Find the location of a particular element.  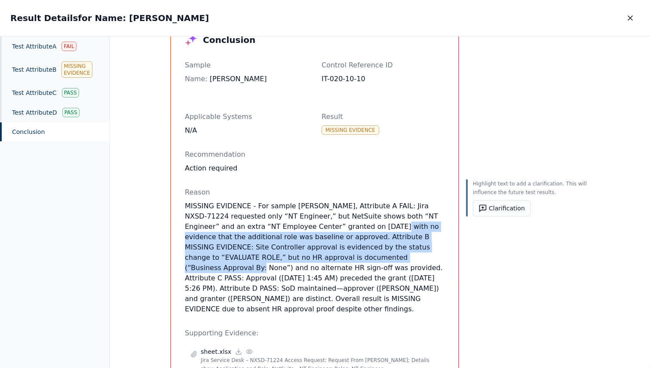

p: Supporting Evidence: is located at coordinates (315, 334).